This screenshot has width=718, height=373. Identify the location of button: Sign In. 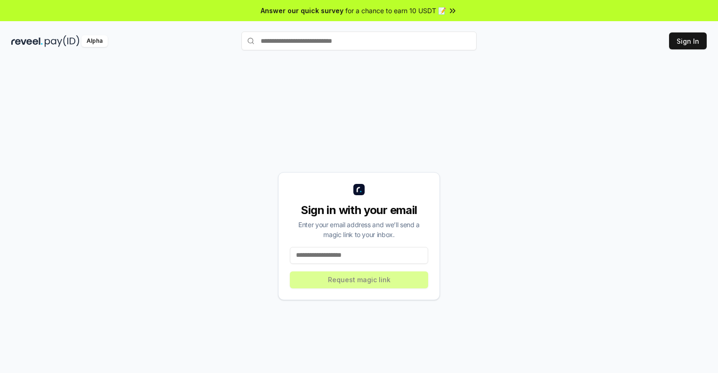
(688, 41).